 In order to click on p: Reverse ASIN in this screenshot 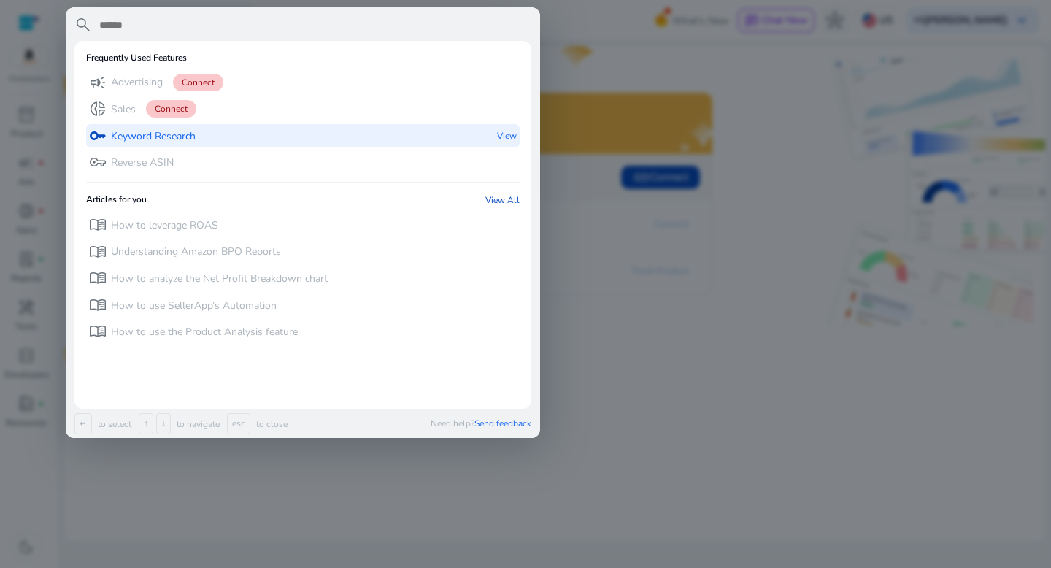, I will do `click(142, 163)`.